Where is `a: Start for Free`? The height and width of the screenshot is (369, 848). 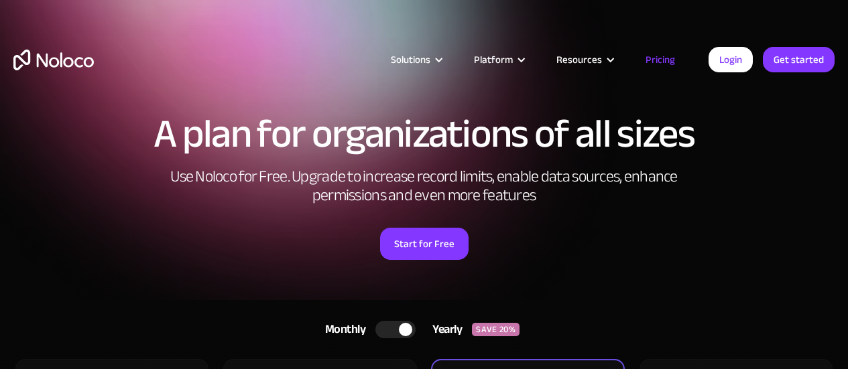
a: Start for Free is located at coordinates (424, 244).